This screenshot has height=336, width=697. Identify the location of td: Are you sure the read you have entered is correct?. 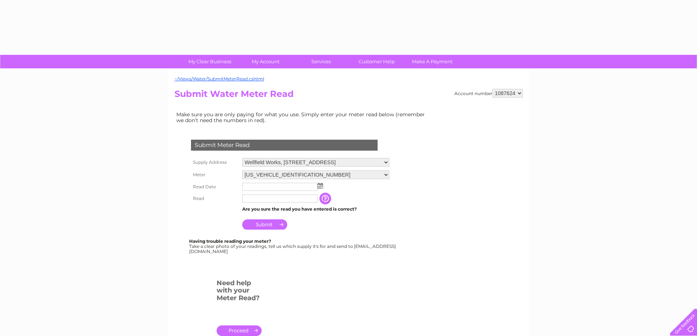
(316, 209).